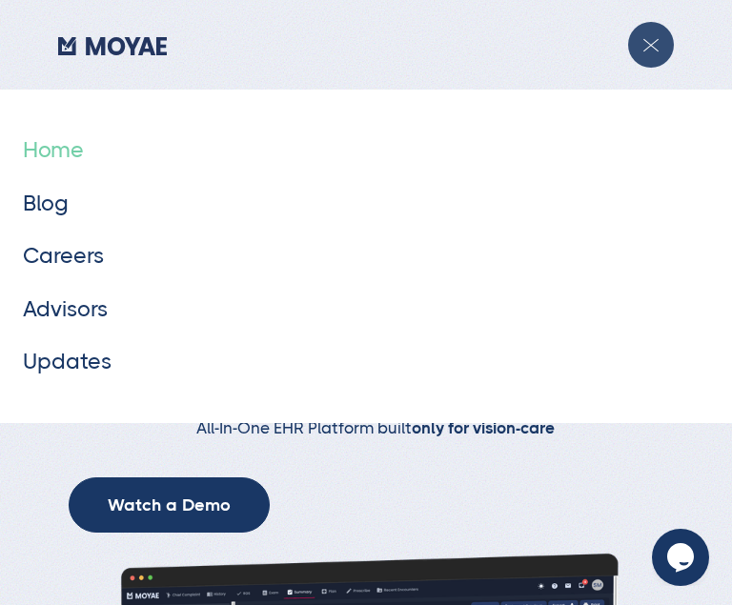 Image resolution: width=732 pixels, height=605 pixels. I want to click on a: Advisors, so click(65, 310).